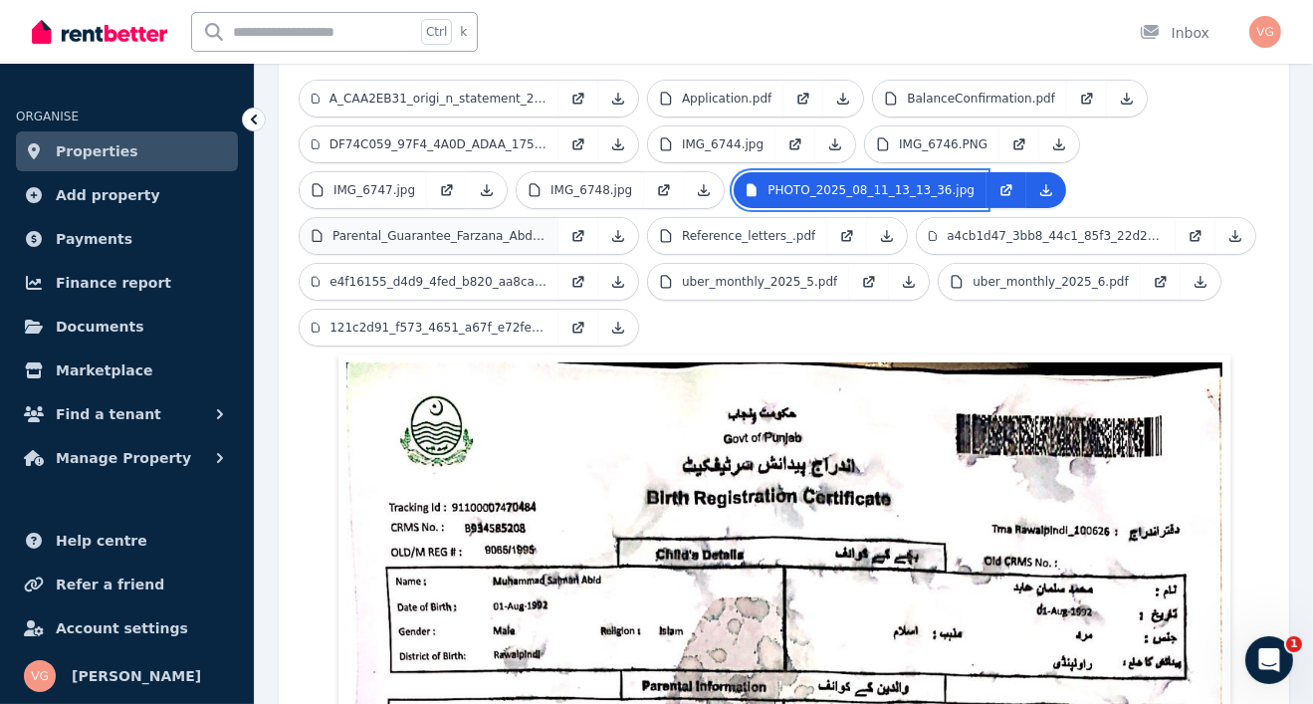  I want to click on button: Manage Property, so click(126, 458).